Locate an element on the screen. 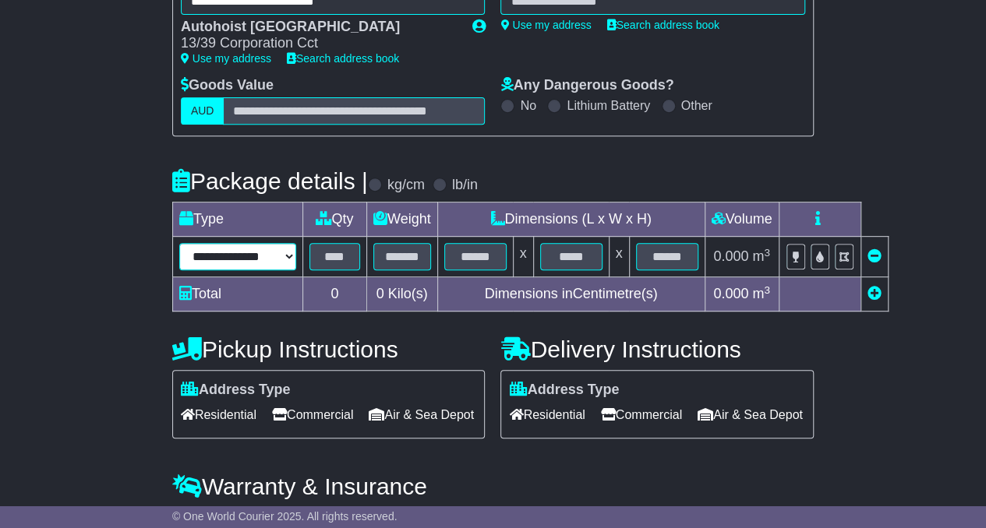 The width and height of the screenshot is (986, 528). label: AUD is located at coordinates (203, 111).